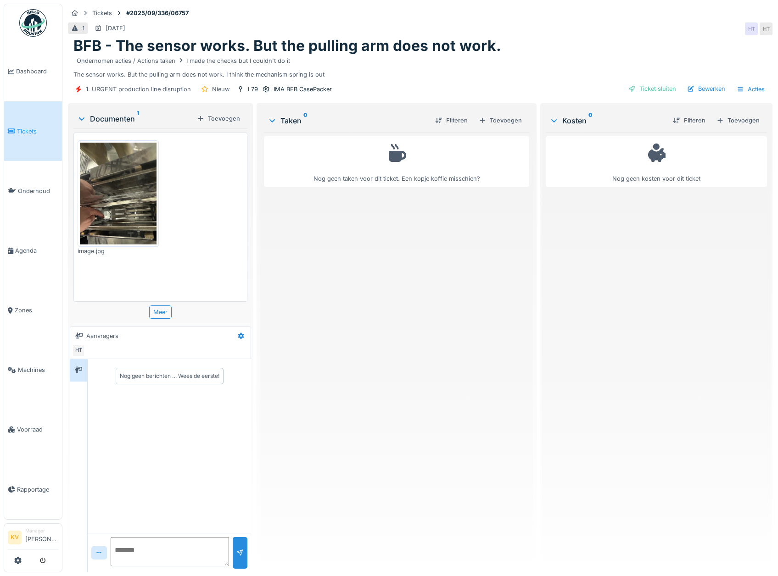 The height and width of the screenshot is (576, 778). I want to click on div: Nog geen berichten … Wees de eerste!, so click(169, 376).